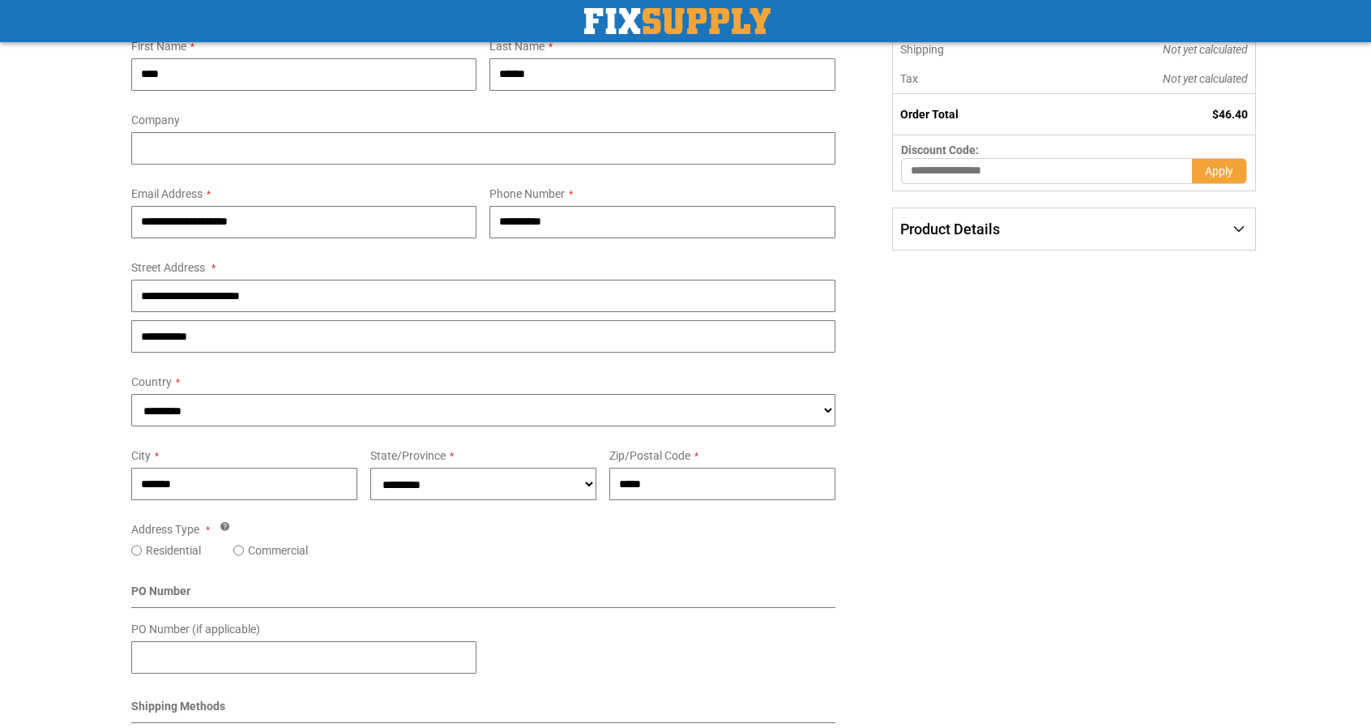 The height and width of the screenshot is (728, 1371). What do you see at coordinates (152, 382) in the screenshot?
I see `span: Country` at bounding box center [152, 382].